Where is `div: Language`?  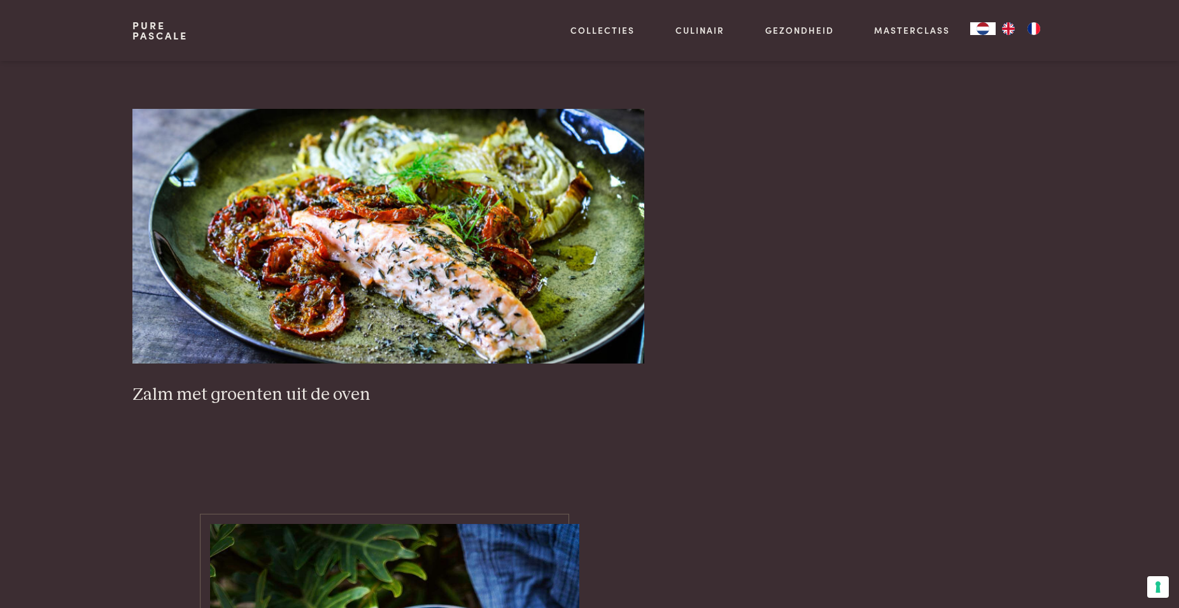 div: Language is located at coordinates (983, 29).